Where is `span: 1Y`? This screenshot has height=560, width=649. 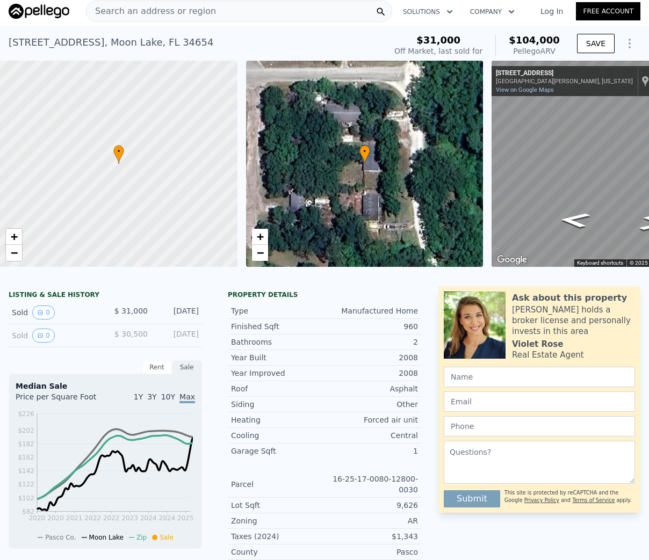
span: 1Y is located at coordinates (138, 397).